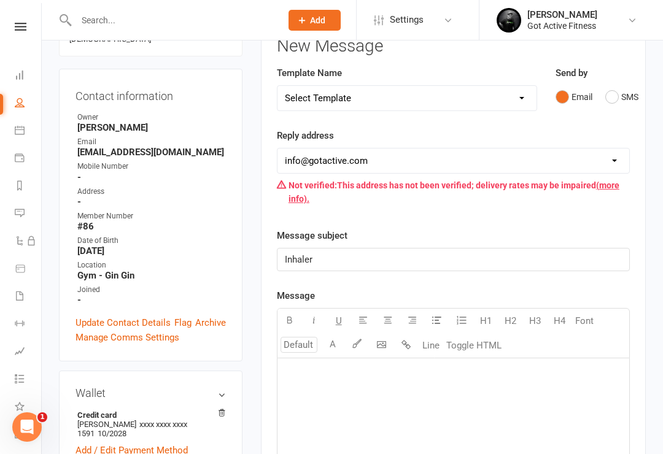  Describe the element at coordinates (152, 265) in the screenshot. I see `div: Location` at that location.